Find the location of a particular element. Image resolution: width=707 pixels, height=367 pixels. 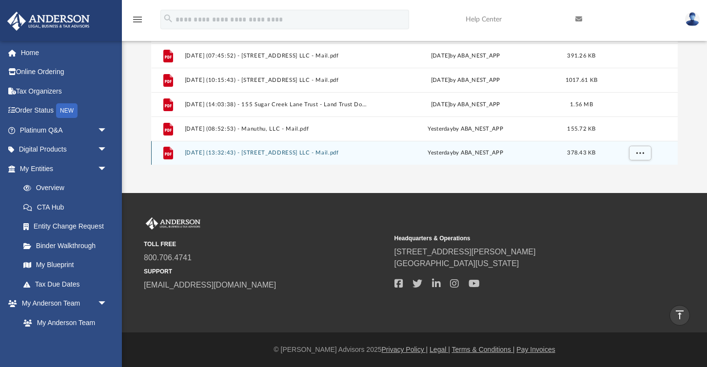

button: More options is located at coordinates (640, 153).